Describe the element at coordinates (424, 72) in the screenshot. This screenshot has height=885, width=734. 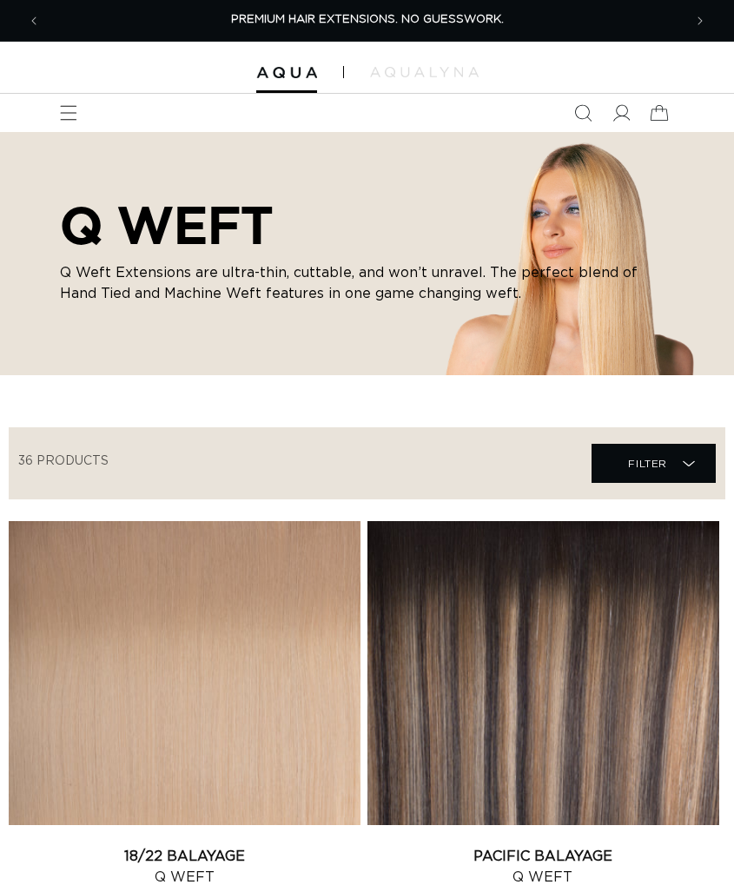
I see `img: aqualyna.com` at that location.